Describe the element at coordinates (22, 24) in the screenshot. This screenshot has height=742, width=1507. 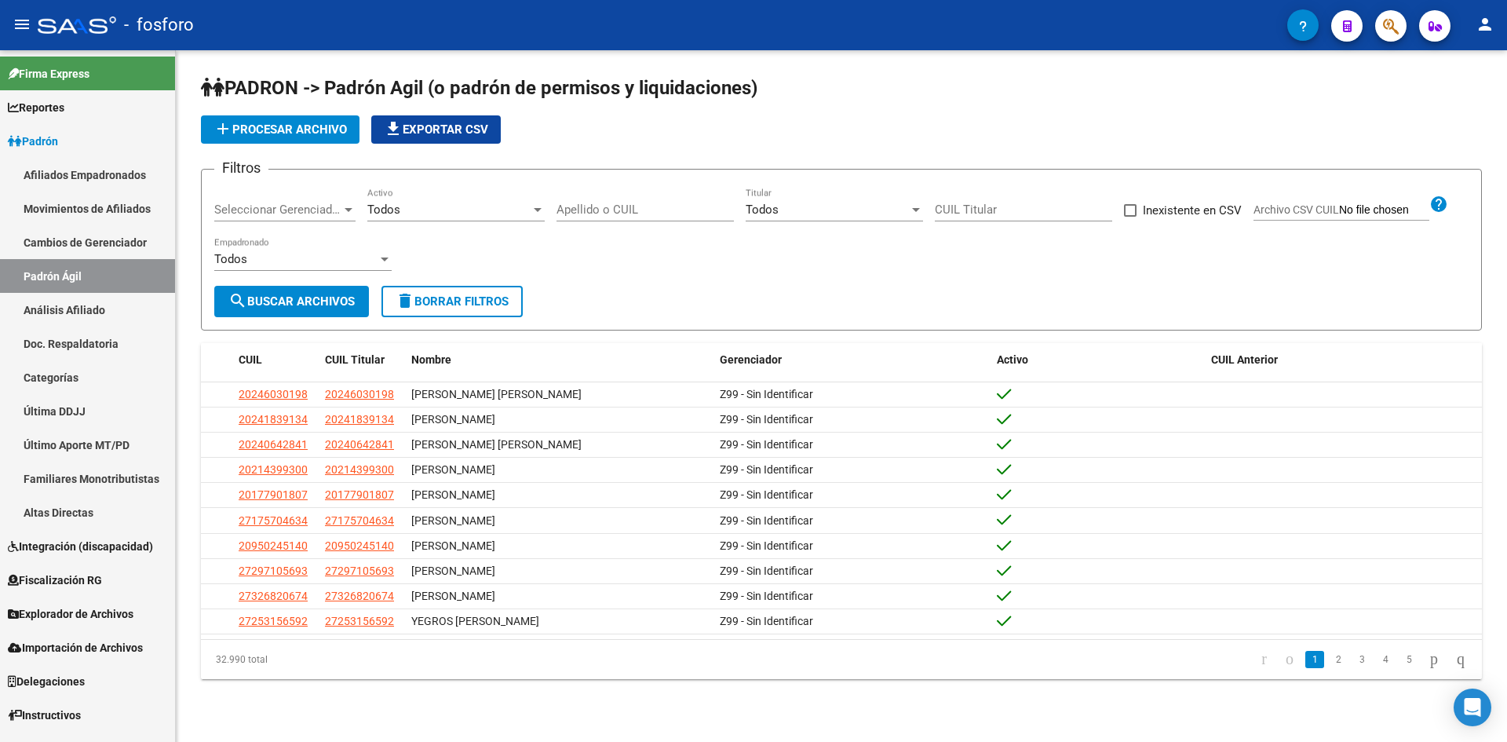
I see `mat-icon: menu` at that location.